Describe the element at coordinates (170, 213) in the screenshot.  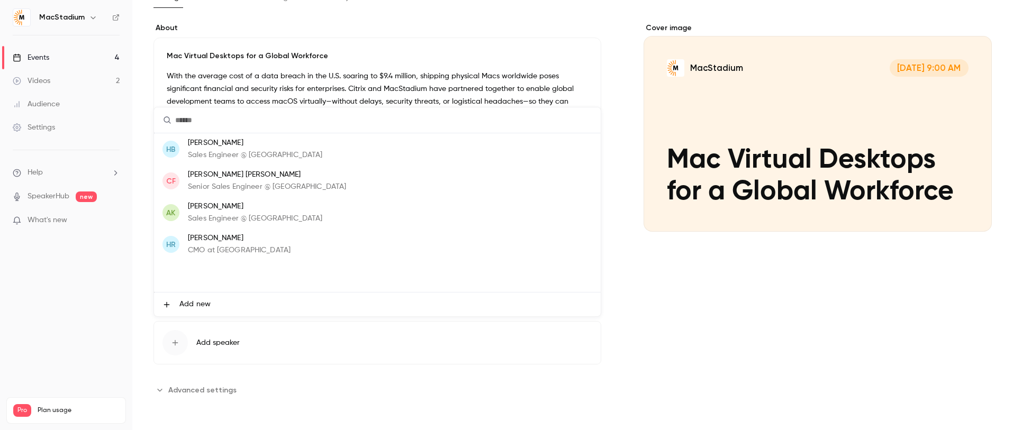
I see `span: AK` at that location.